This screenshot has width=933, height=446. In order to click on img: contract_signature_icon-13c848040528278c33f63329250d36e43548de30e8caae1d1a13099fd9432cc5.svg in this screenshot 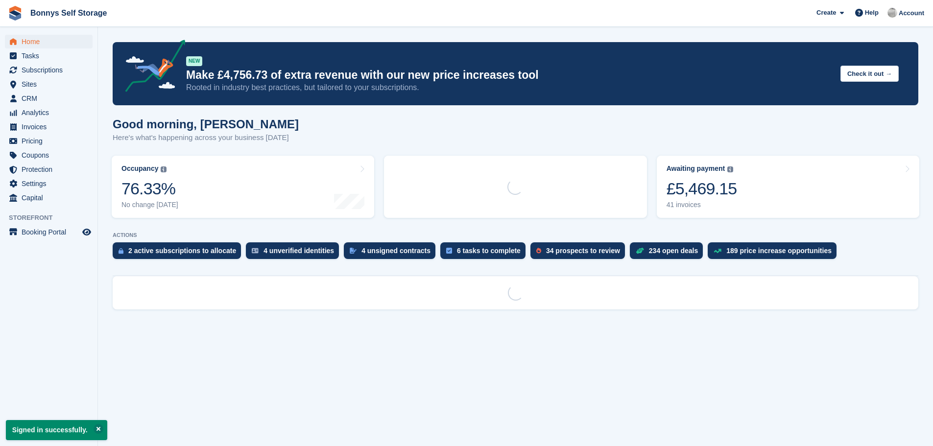, I will do `click(353, 251)`.